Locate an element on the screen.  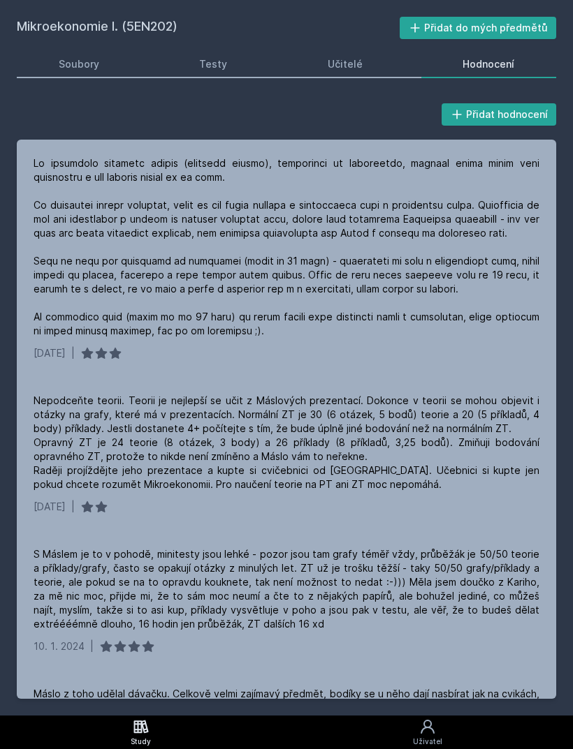
a: Soubory is located at coordinates (79, 64).